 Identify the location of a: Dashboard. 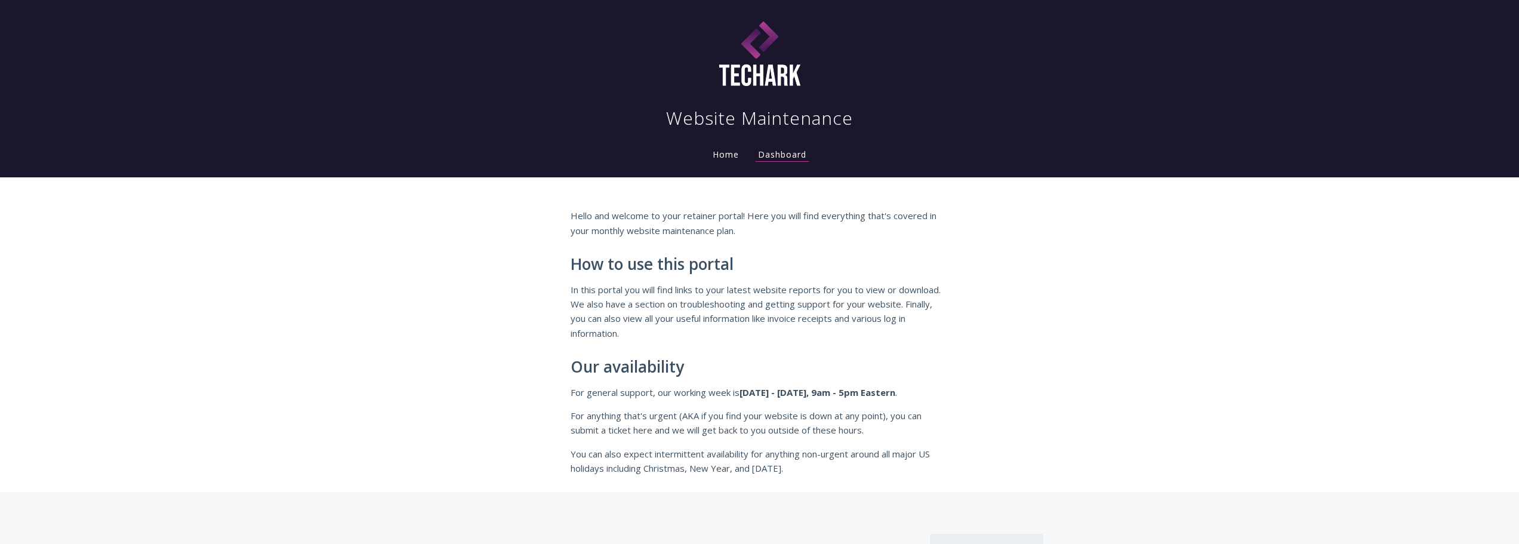
(782, 155).